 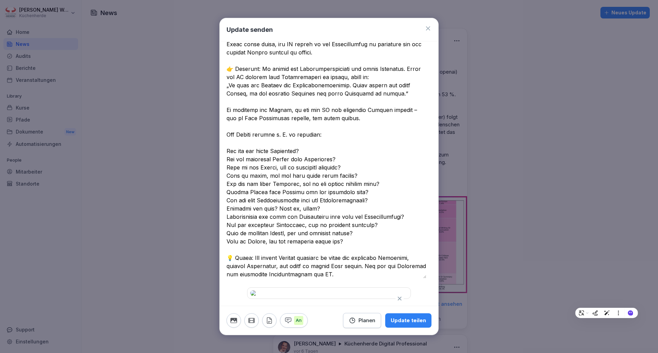 What do you see at coordinates (362, 321) in the screenshot?
I see `button: Planen` at bounding box center [362, 321].